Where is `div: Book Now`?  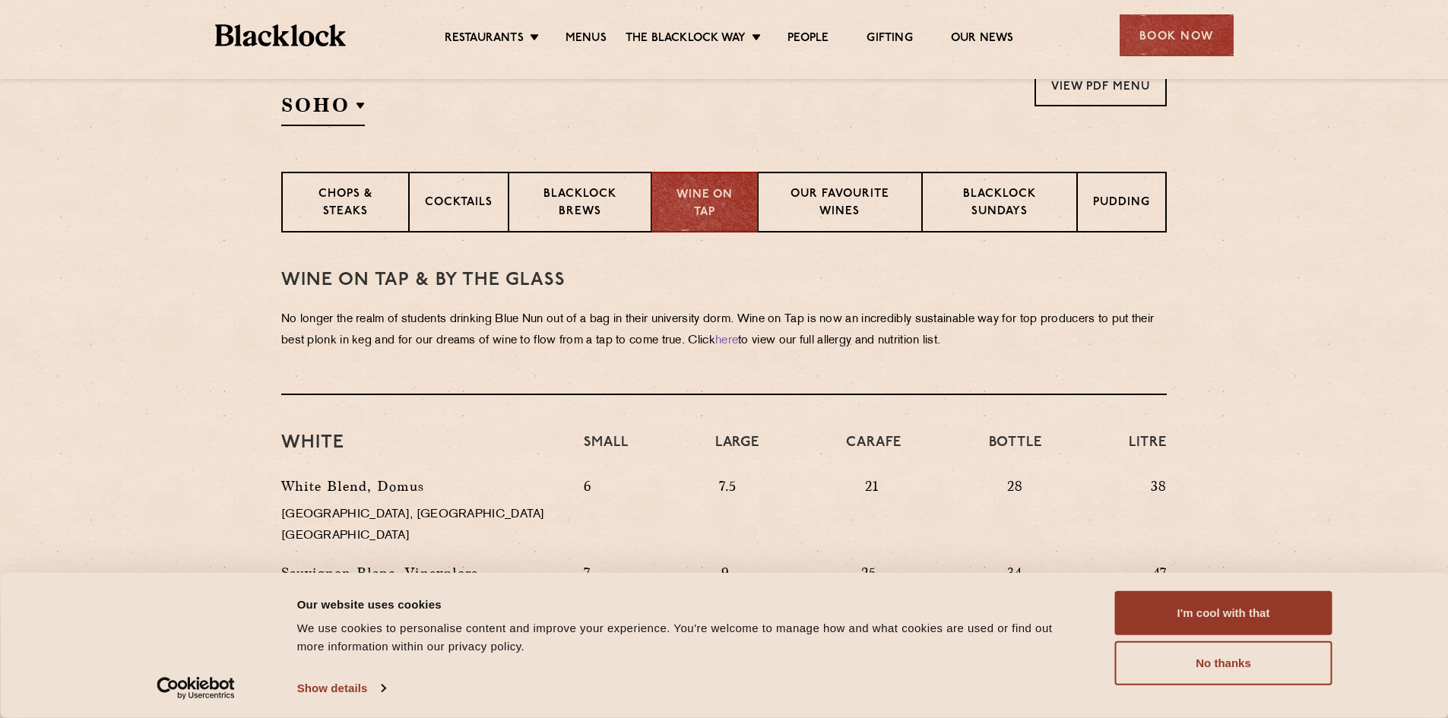
div: Book Now is located at coordinates (1176, 35).